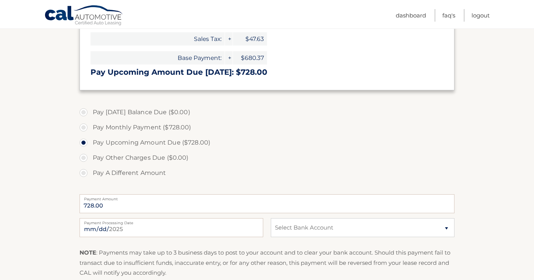 Image resolution: width=534 pixels, height=280 pixels. I want to click on label: Pay Other Charges Due ($0.00), so click(267, 158).